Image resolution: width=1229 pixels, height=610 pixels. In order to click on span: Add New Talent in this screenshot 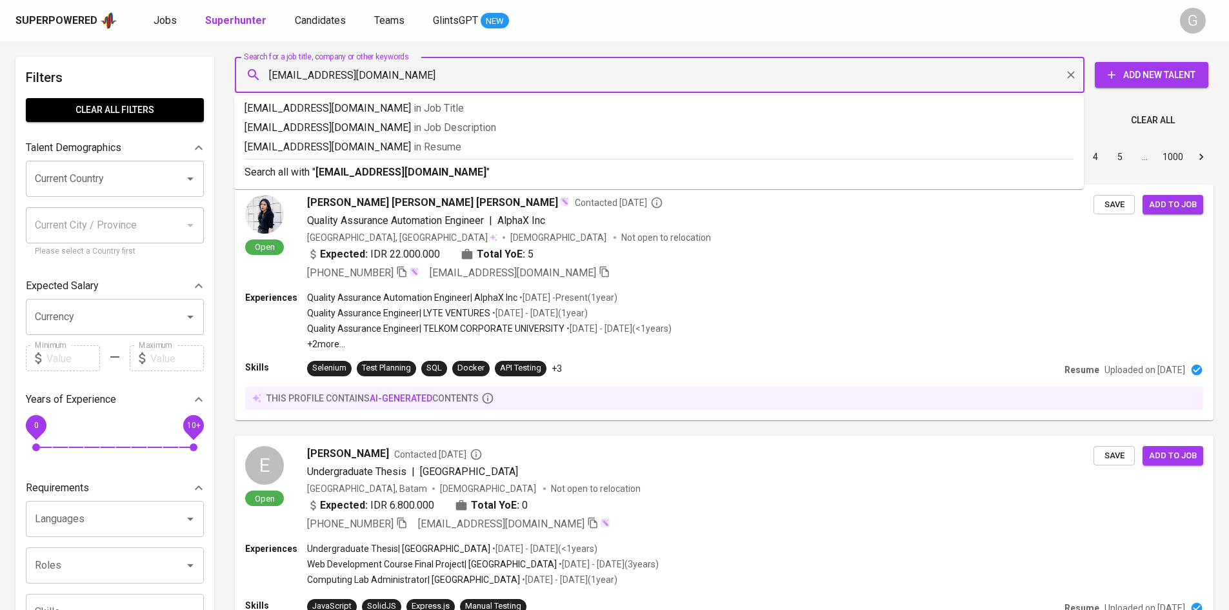, I will do `click(1152, 75)`.